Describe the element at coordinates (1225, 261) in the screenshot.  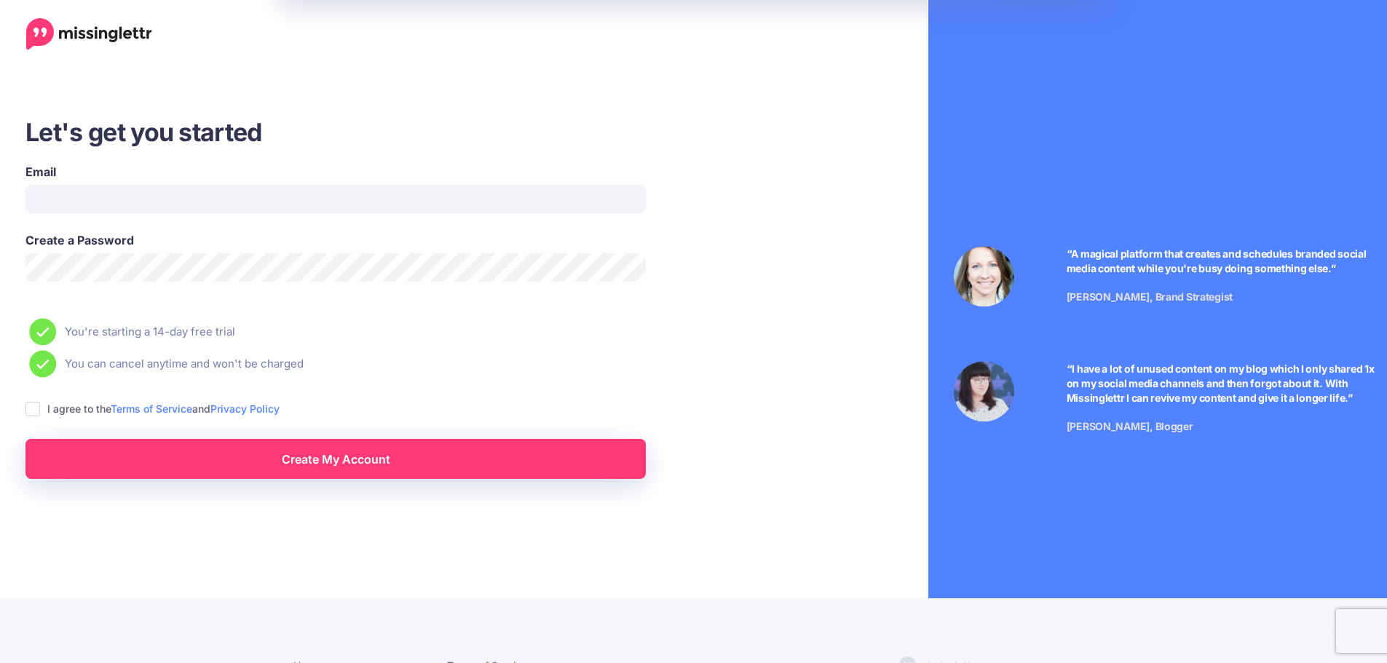
I see `p: “A magical platform that creates and schedules branded social media content while you're busy doi...` at that location.